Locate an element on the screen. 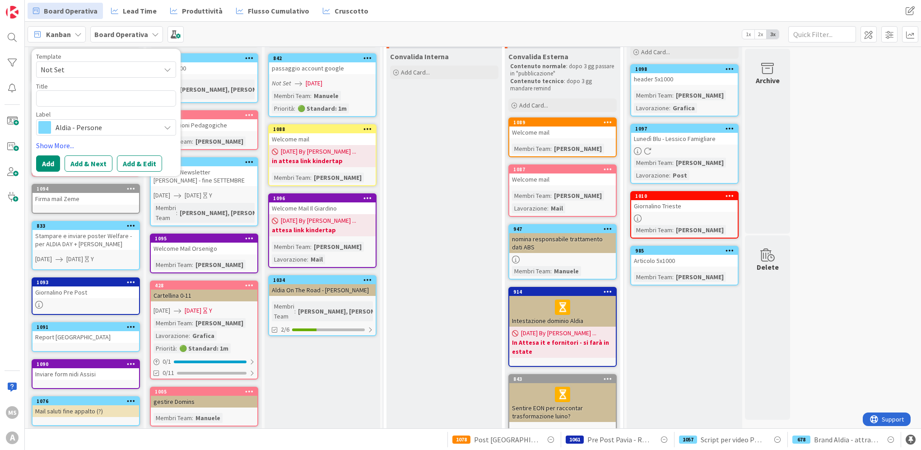 This screenshot has height=450, width=921. div: Grafica is located at coordinates (684, 108).